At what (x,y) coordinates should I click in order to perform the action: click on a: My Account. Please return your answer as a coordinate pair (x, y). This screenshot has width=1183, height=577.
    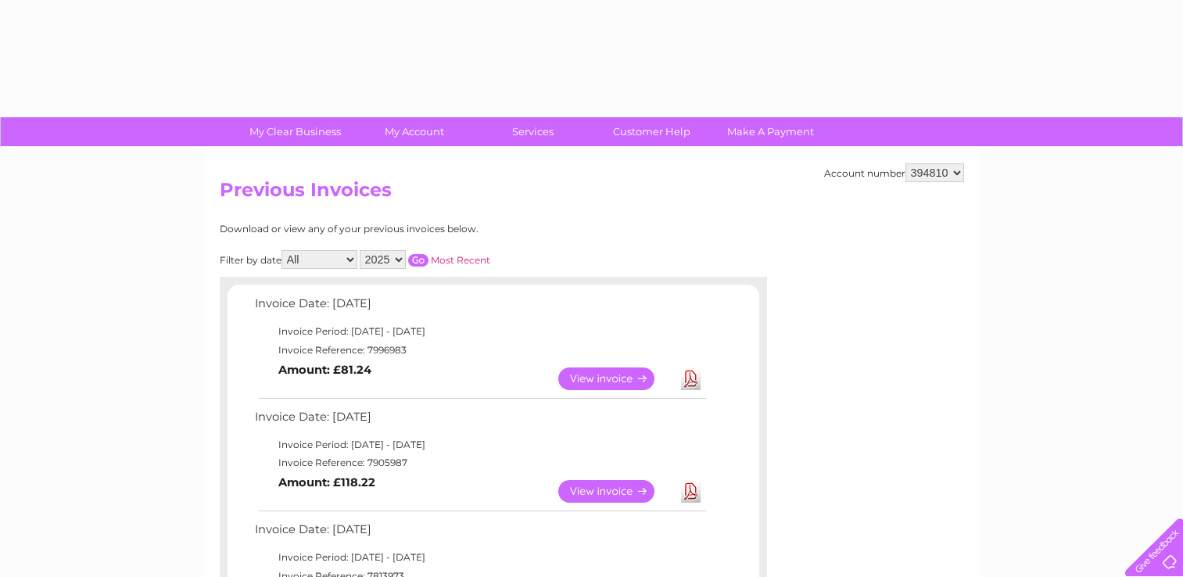
    Looking at the image, I should click on (413, 131).